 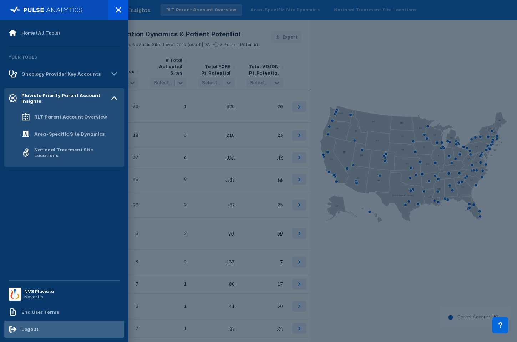 What do you see at coordinates (40, 312) in the screenshot?
I see `div: End User Terms` at bounding box center [40, 312].